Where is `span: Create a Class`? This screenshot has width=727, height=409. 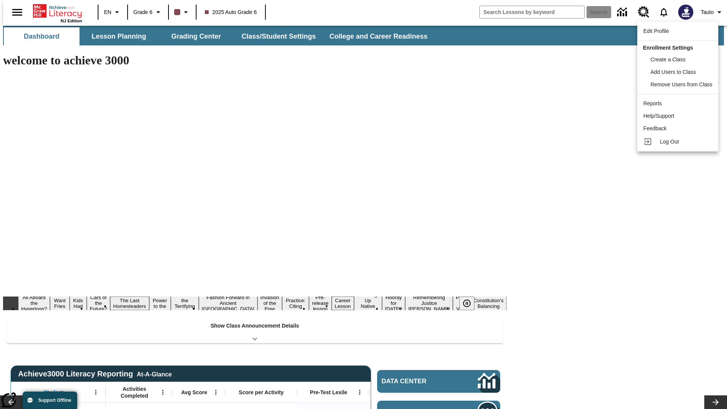
span: Create a Class is located at coordinates (668, 59).